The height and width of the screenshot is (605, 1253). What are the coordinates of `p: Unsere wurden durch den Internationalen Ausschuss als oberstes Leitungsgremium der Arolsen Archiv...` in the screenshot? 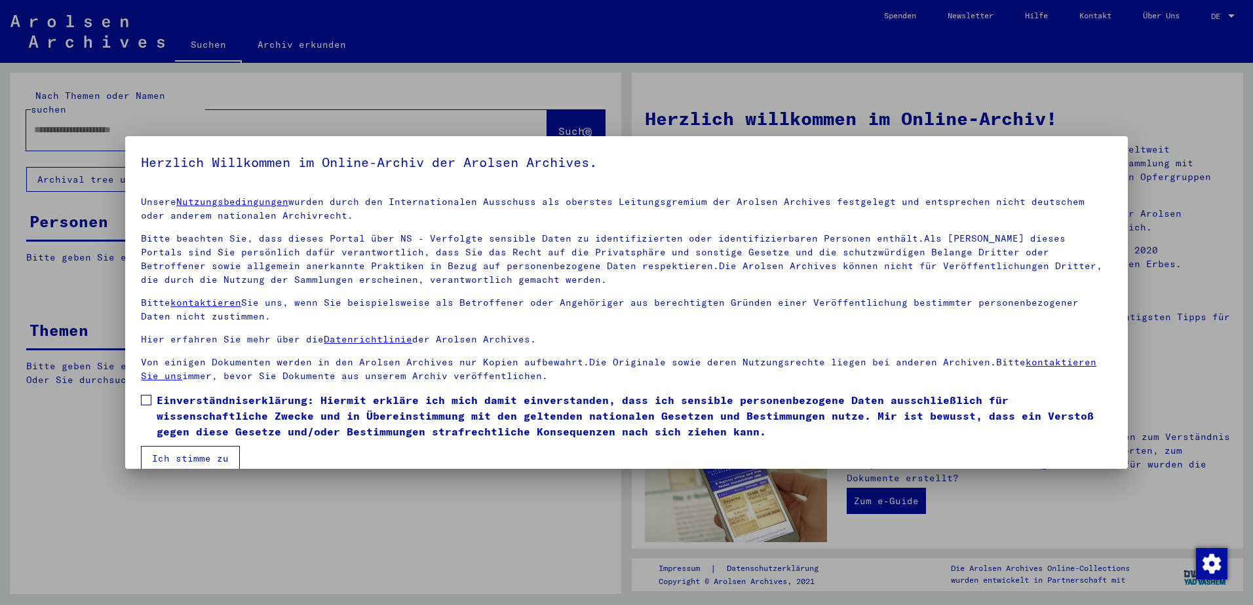 It's located at (626, 209).